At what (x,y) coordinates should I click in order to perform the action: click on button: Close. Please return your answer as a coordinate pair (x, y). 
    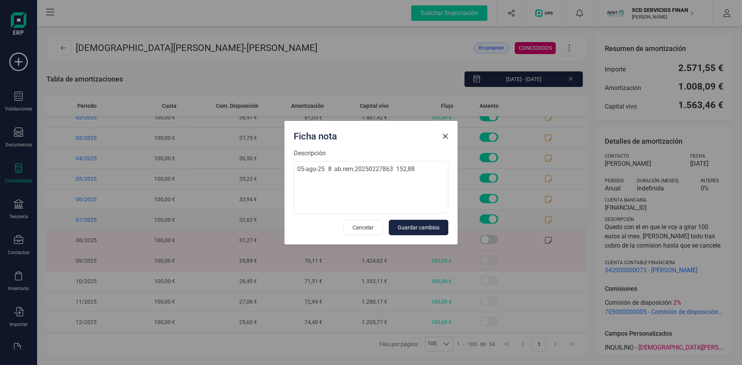
    Looking at the image, I should click on (445, 136).